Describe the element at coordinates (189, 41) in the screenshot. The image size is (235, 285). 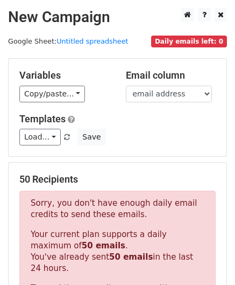
I see `span: Daily emails left: 0` at that location.